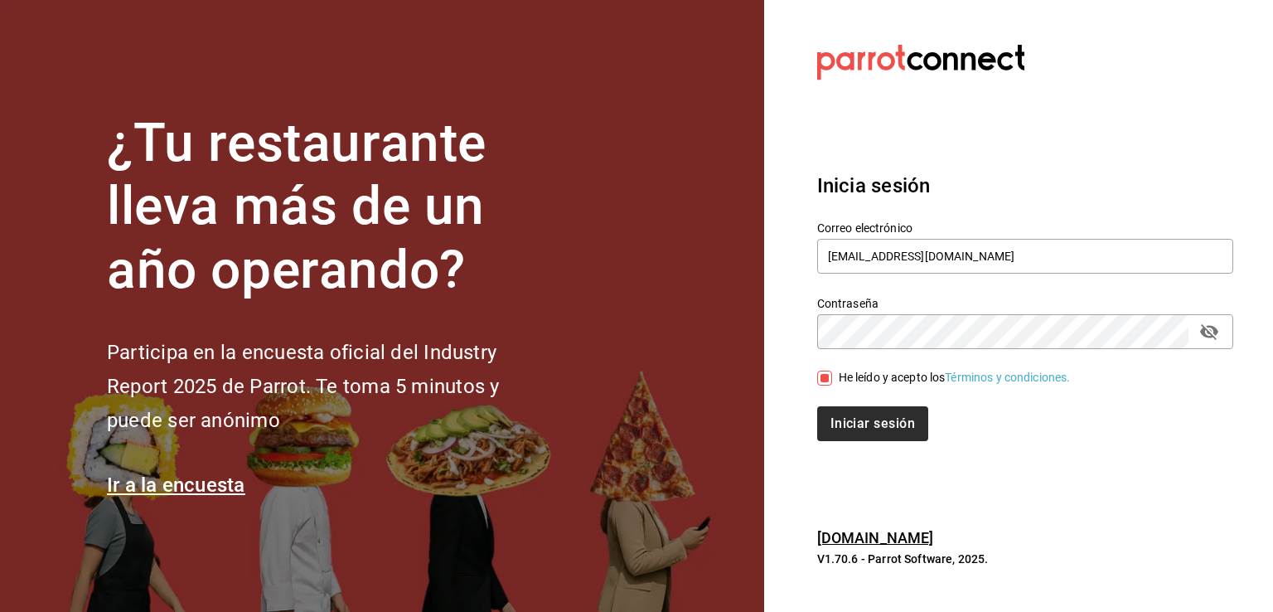 This screenshot has height=612, width=1273. What do you see at coordinates (1025, 303) in the screenshot?
I see `label: Contraseña` at bounding box center [1025, 303].